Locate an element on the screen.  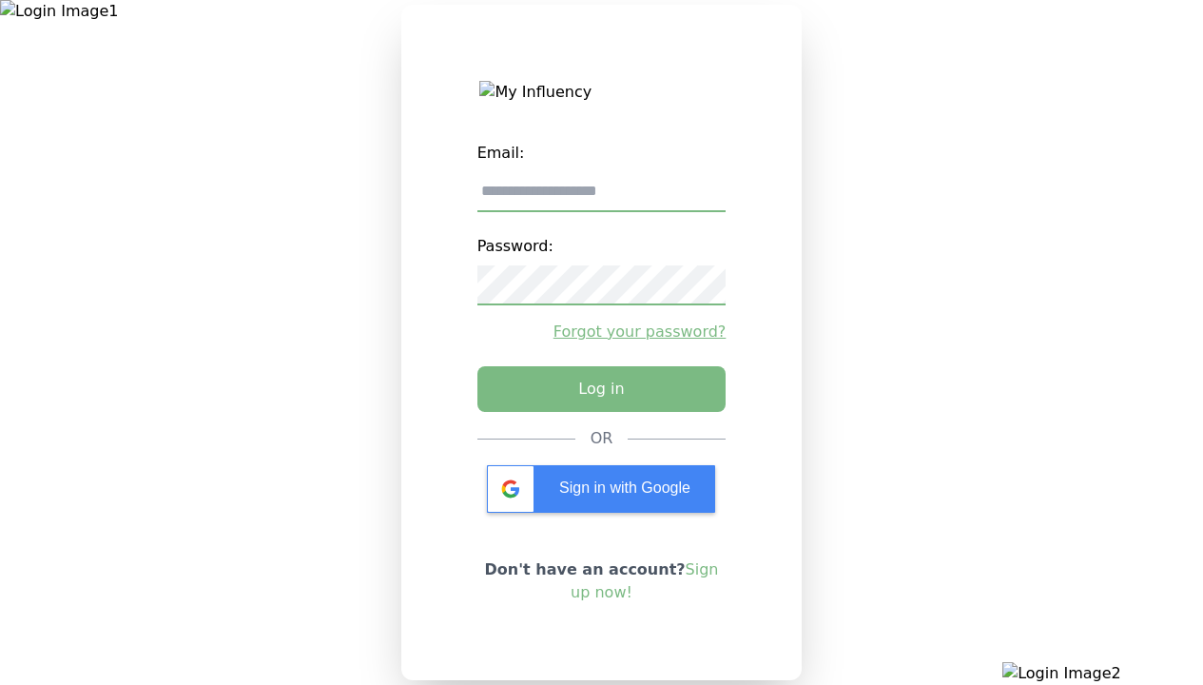
div: OR is located at coordinates (602, 439).